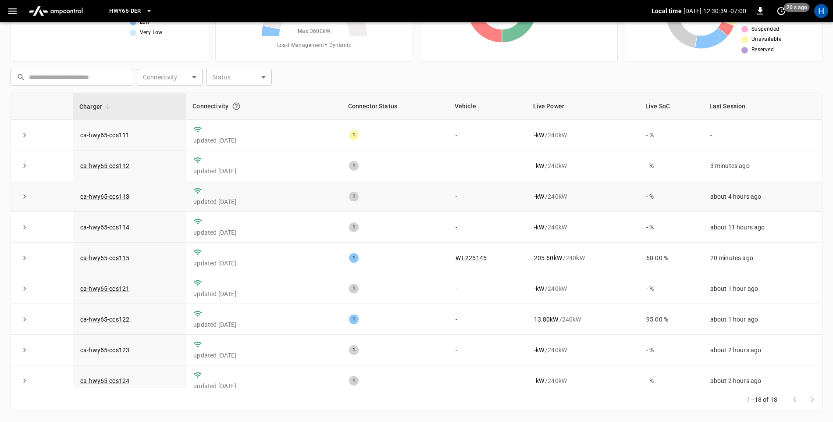  I want to click on span: Low, so click(145, 22).